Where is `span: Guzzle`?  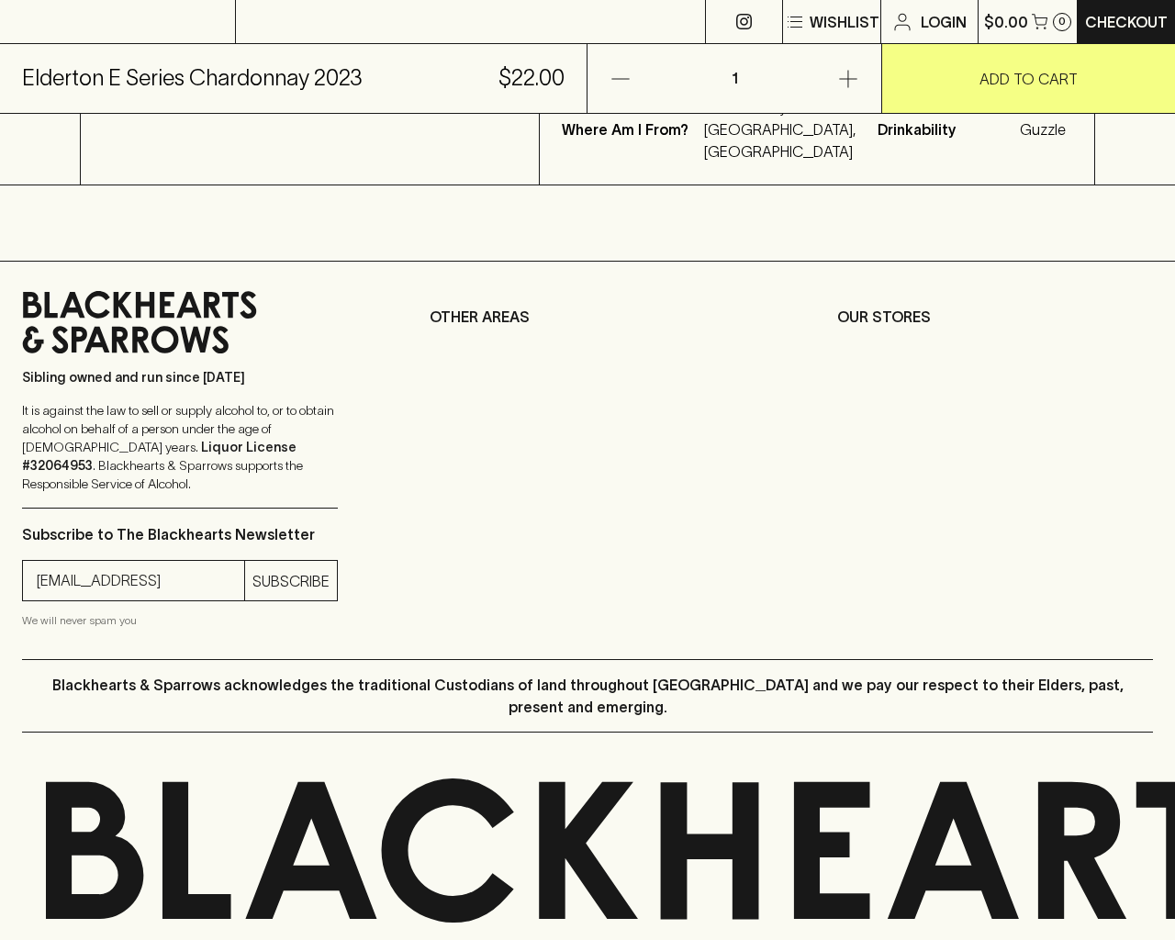 span: Guzzle is located at coordinates (1046, 129).